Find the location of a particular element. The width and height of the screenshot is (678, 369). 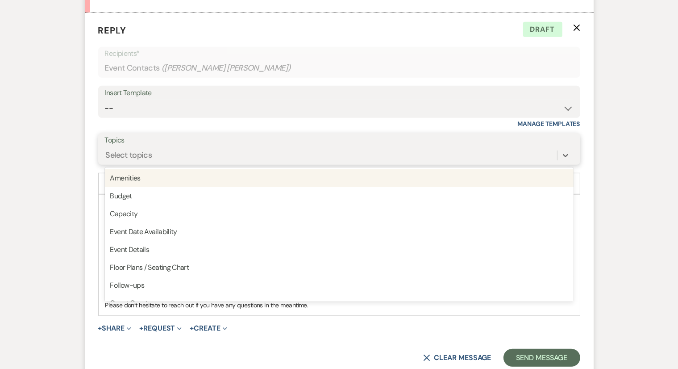

p: Please don’t hesitate to reach out if you have any questions in the meantime. is located at coordinates (339, 305).